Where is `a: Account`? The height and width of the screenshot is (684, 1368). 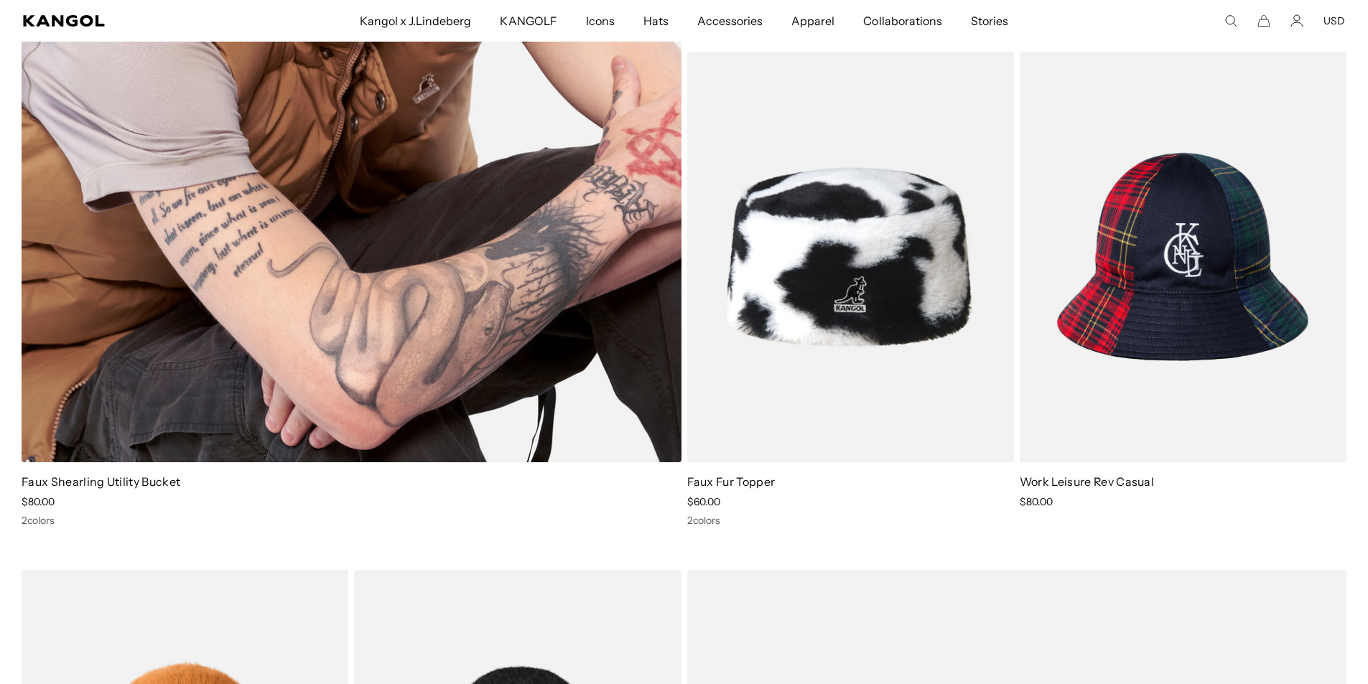 a: Account is located at coordinates (1297, 21).